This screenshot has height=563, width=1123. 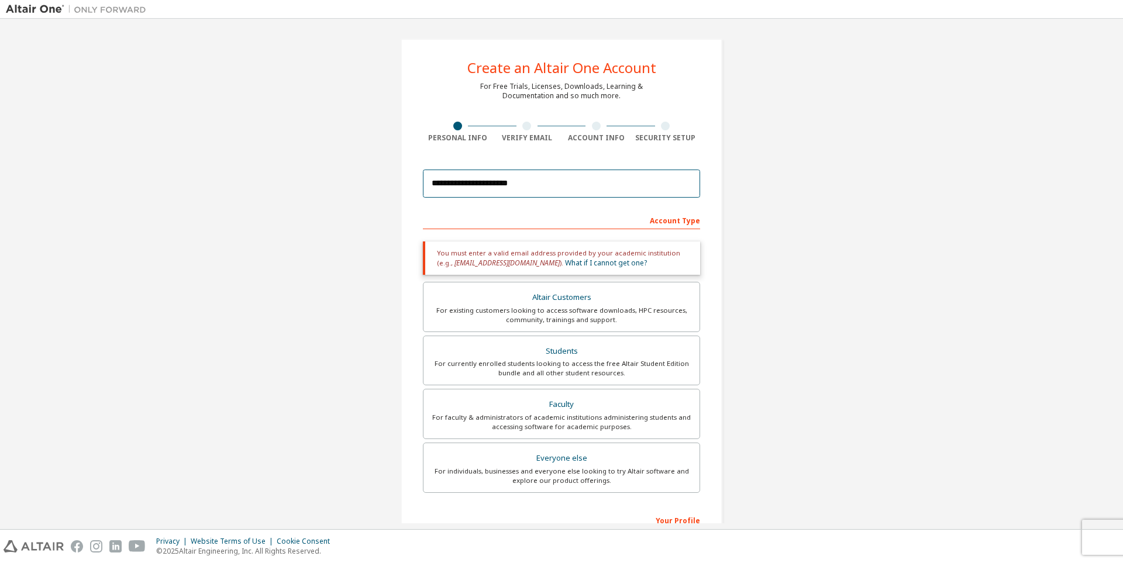 I want to click on img: youtube.svg, so click(x=137, y=546).